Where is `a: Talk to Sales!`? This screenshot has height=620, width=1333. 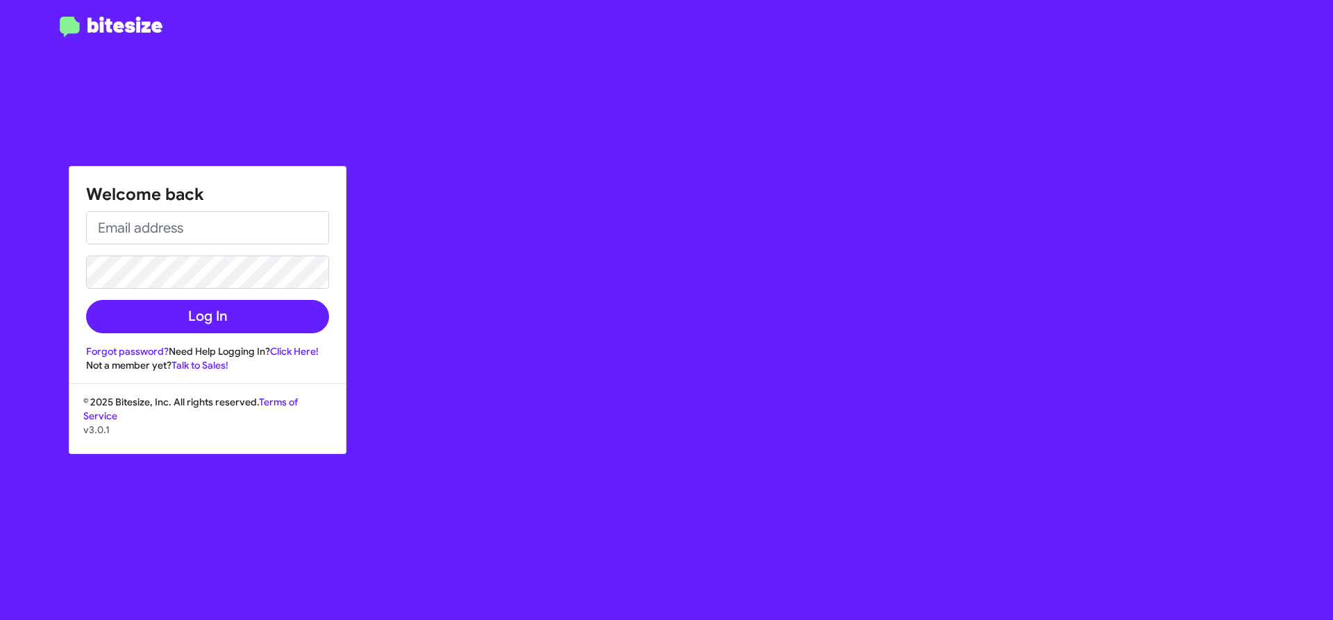 a: Talk to Sales! is located at coordinates (200, 365).